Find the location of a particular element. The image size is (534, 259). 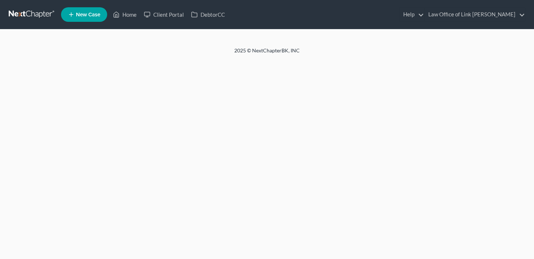

a: DebtorCC is located at coordinates (208, 15).